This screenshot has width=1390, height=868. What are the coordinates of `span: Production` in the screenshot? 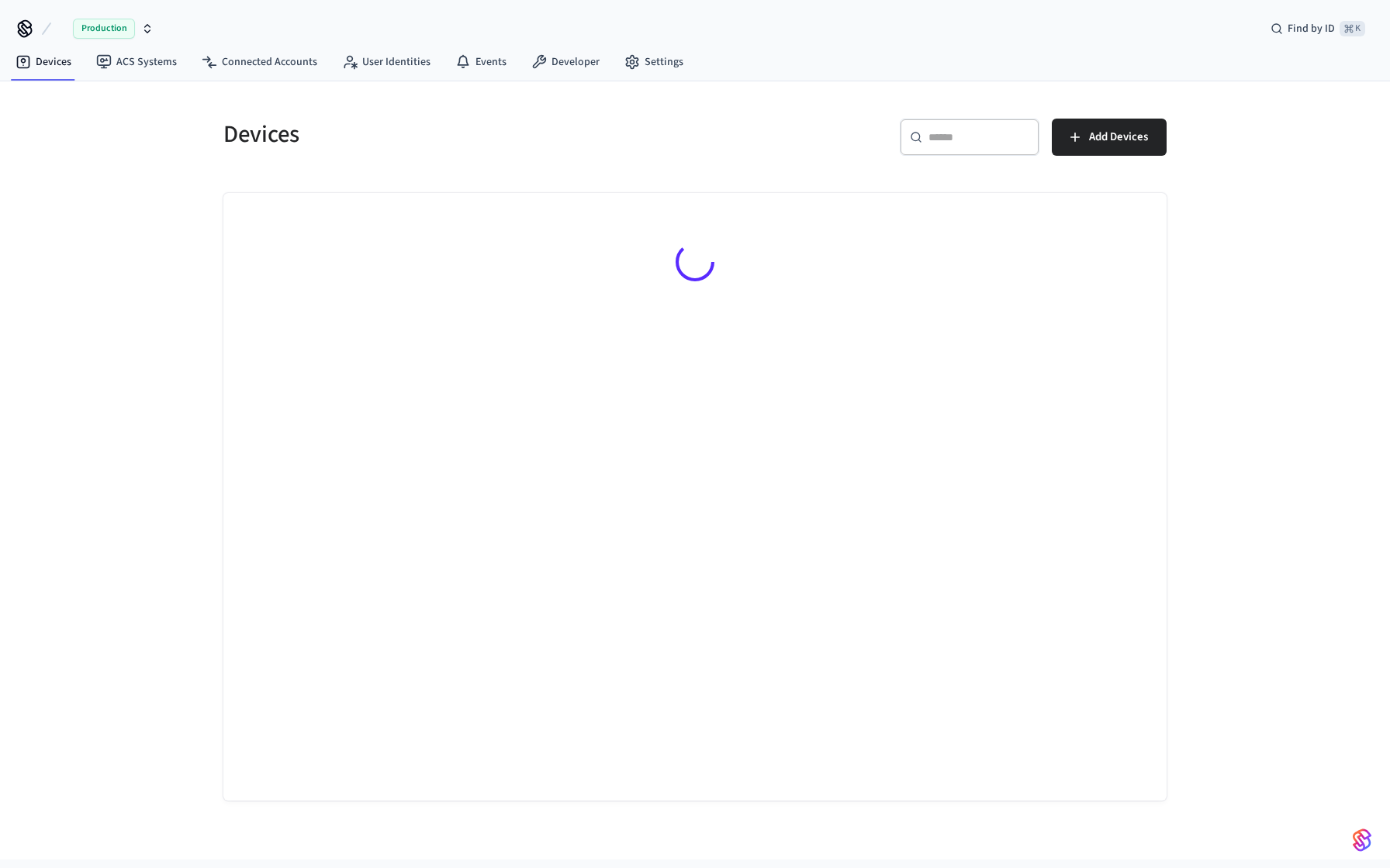 It's located at (104, 29).